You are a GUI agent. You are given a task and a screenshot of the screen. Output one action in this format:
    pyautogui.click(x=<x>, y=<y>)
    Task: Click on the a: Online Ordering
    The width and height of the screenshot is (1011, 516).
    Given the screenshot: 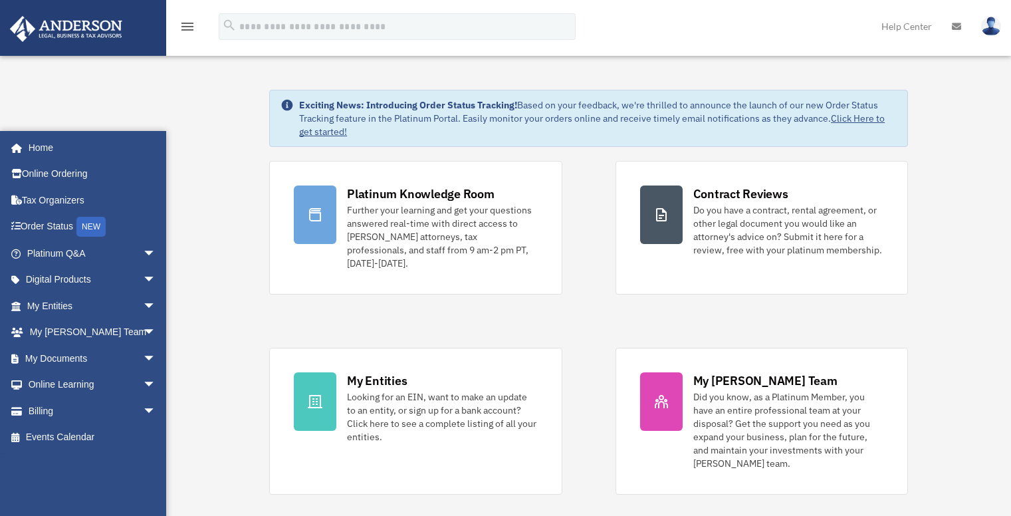 What is the action you would take?
    pyautogui.click(x=92, y=174)
    